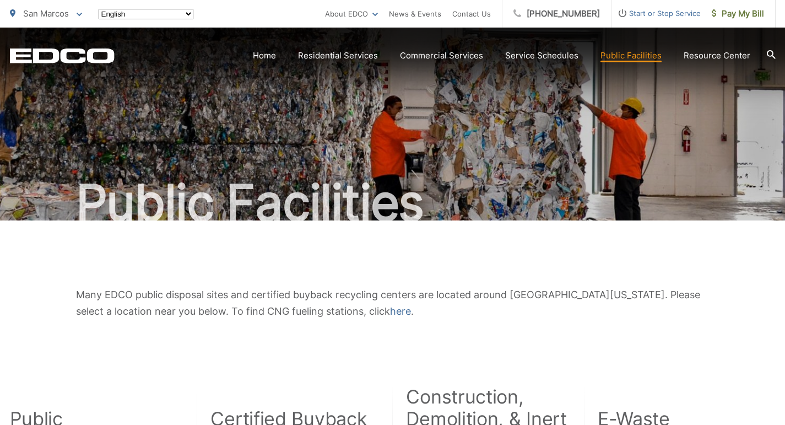  Describe the element at coordinates (401, 311) in the screenshot. I see `a: here` at that location.